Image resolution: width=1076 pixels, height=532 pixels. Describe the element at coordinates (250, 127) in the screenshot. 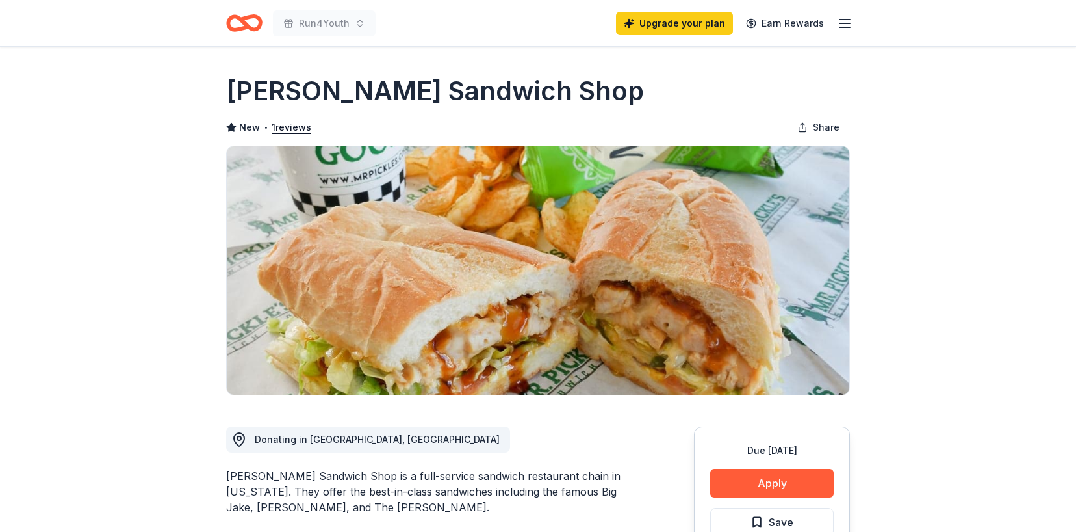

I see `span: New` at that location.